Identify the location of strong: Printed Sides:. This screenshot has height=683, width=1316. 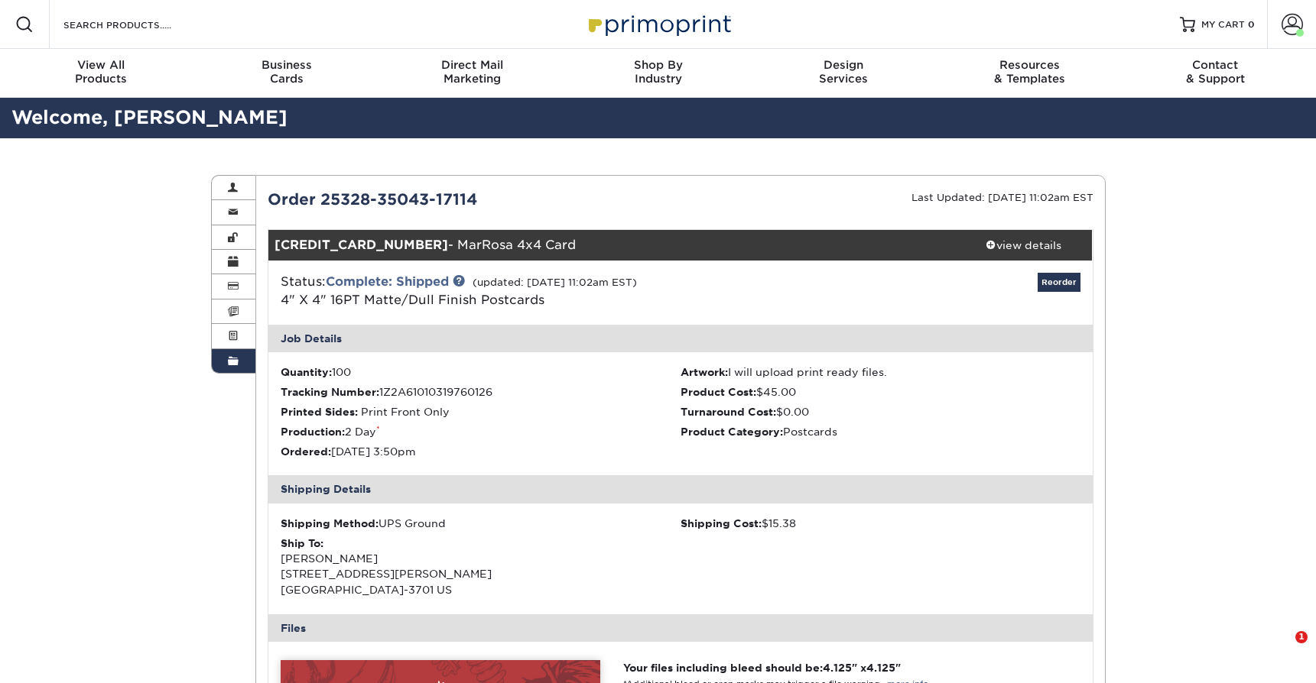
(319, 412).